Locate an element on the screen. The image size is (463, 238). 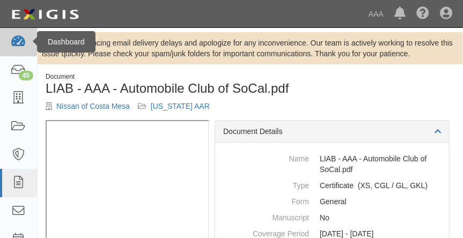
dd: Excess/Umbrella Liability Commercial General Liability / Garage Liability Garage Keepers Liability is located at coordinates (332, 186).